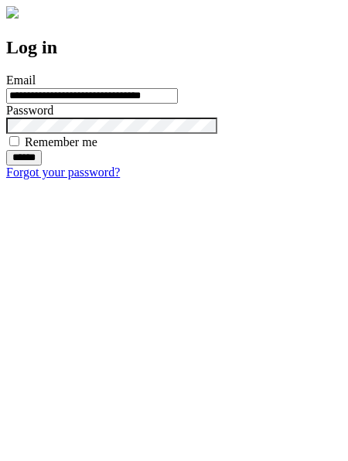 The height and width of the screenshot is (461, 348). What do you see at coordinates (174, 47) in the screenshot?
I see `h2: Log in` at bounding box center [174, 47].